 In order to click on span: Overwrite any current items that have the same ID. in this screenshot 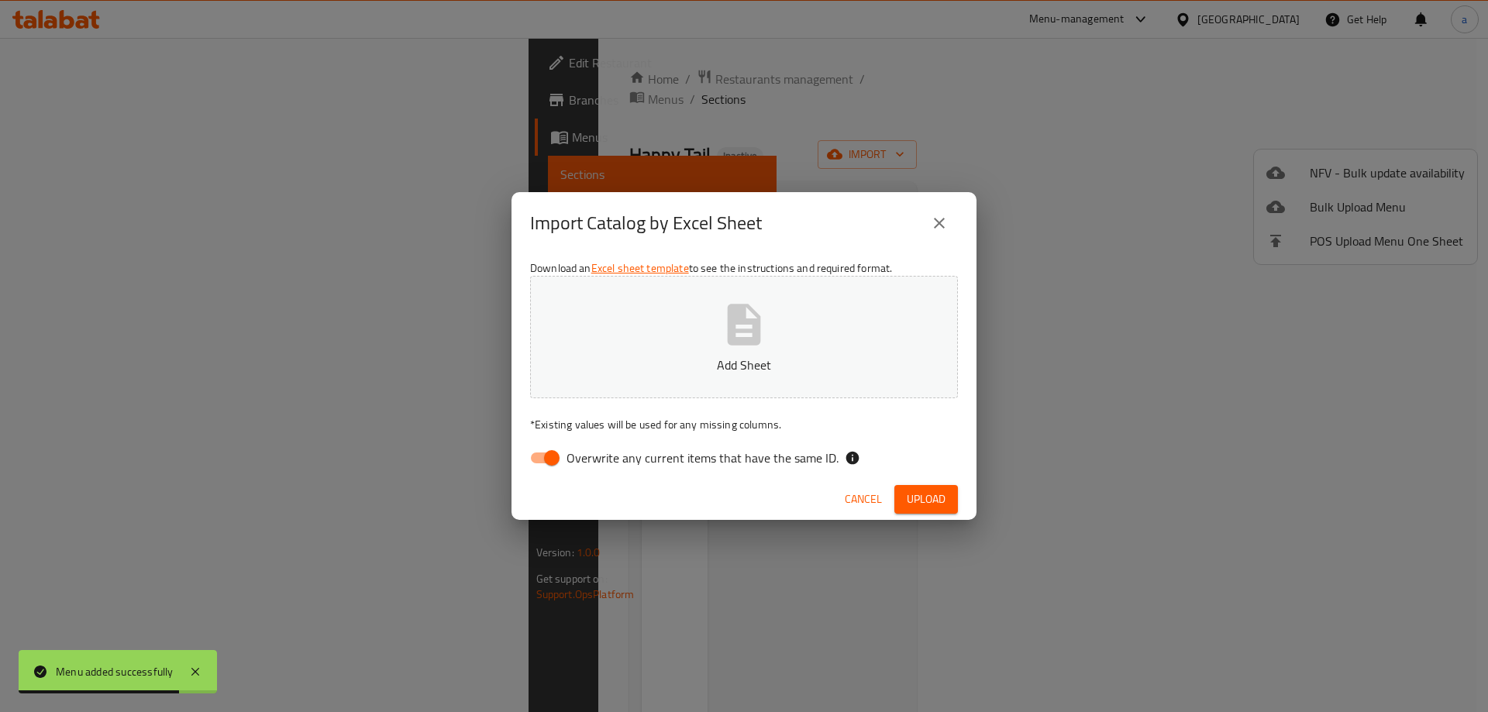, I will do `click(702, 458)`.